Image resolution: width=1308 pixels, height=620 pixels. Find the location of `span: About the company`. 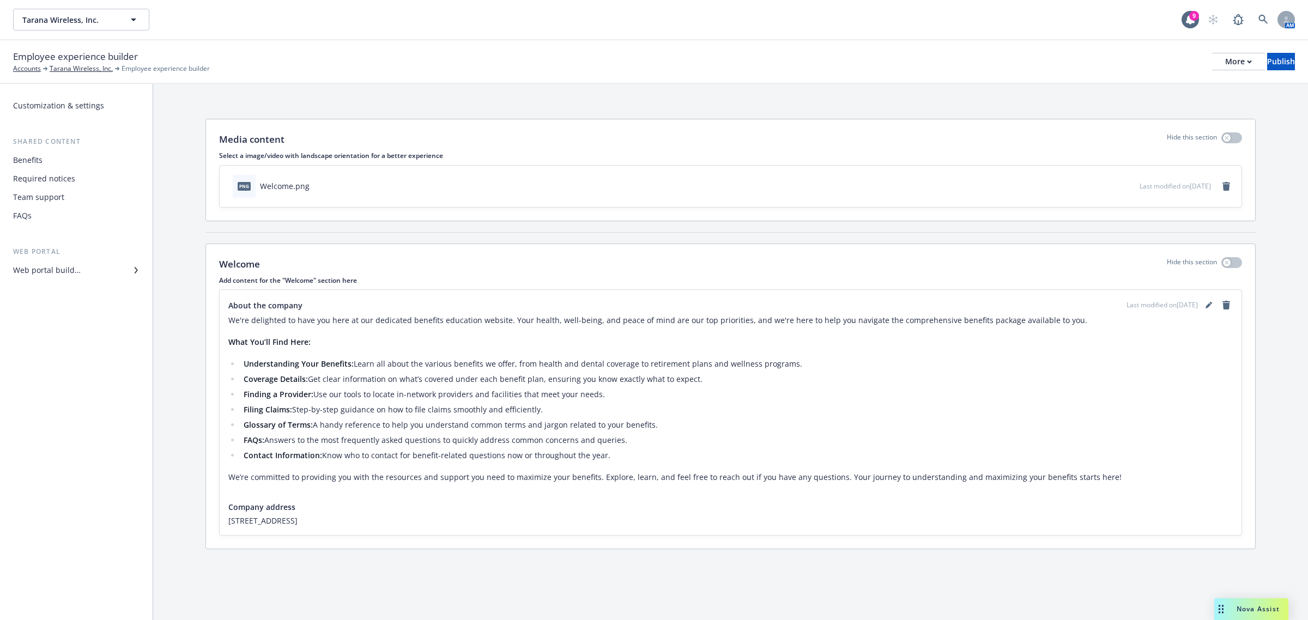

span: About the company is located at coordinates (265, 305).